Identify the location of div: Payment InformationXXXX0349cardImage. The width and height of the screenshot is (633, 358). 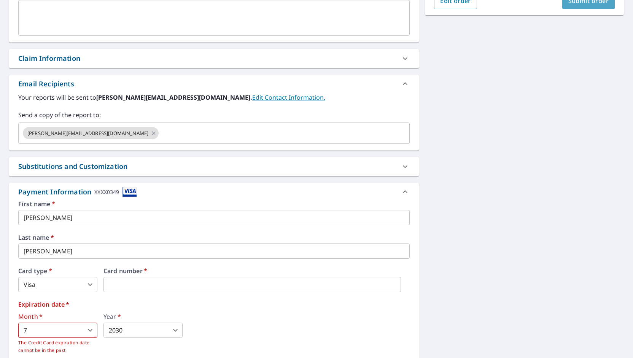
(214, 192).